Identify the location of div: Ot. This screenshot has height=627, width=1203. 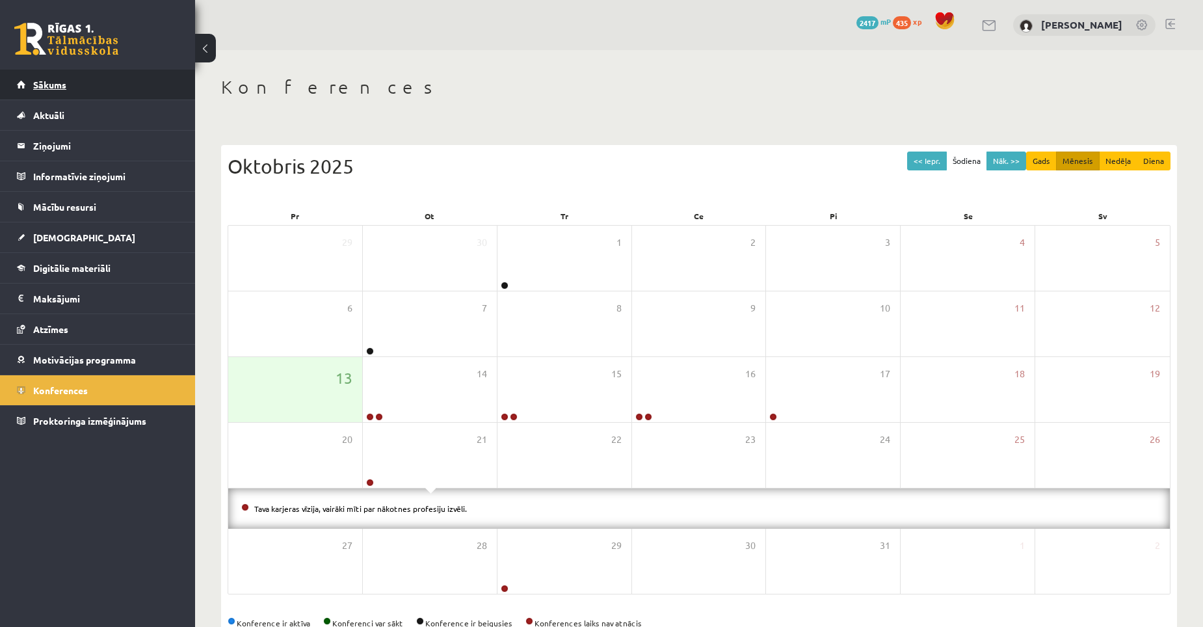
(429, 216).